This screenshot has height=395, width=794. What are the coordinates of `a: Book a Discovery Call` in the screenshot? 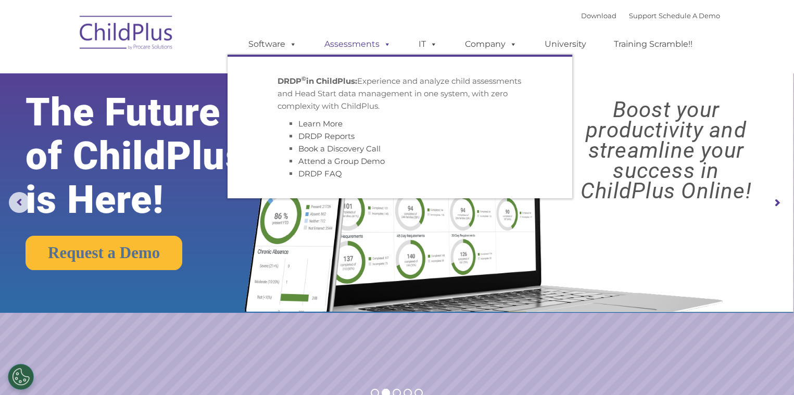 It's located at (339, 148).